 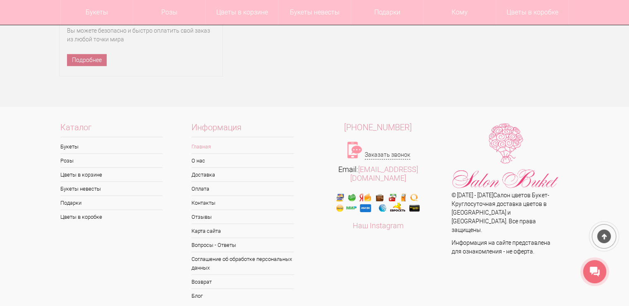 What do you see at coordinates (505, 157) in the screenshot?
I see `img: Цветы Нижний Новгород` at bounding box center [505, 157].